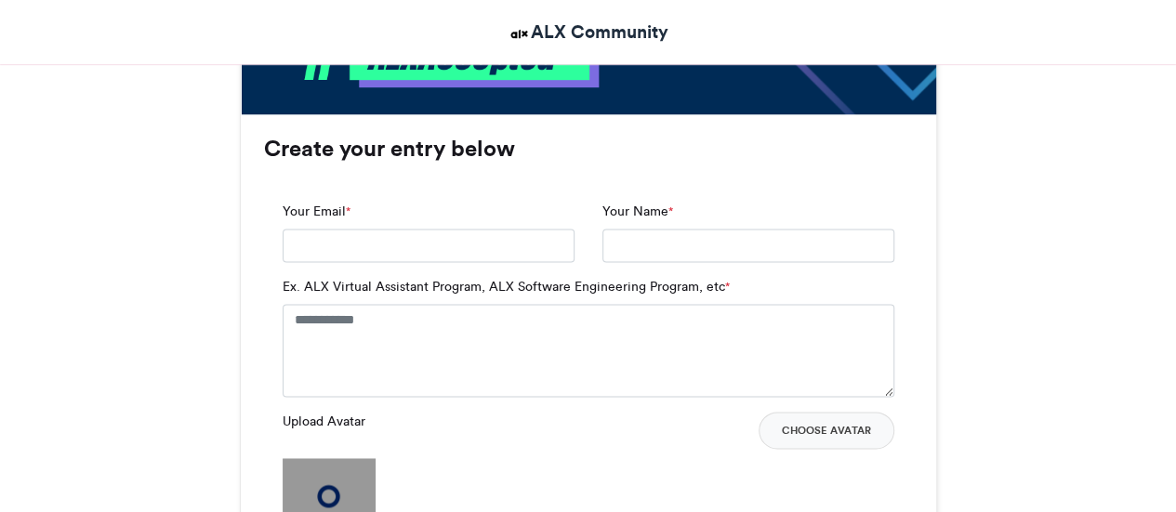 The height and width of the screenshot is (512, 1176). What do you see at coordinates (506, 286) in the screenshot?
I see `label: Ex. ALX Virtual Assistant Program, ALX Software Engineering Program, etc` at bounding box center [506, 286].